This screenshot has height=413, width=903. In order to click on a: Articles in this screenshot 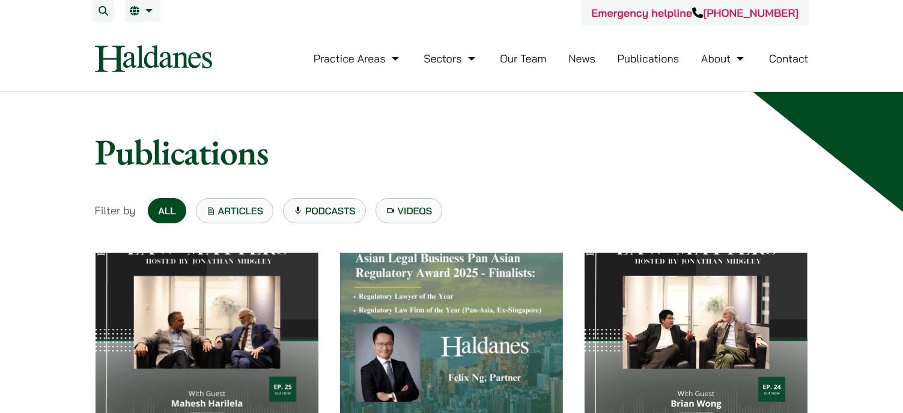, I will do `click(235, 211)`.